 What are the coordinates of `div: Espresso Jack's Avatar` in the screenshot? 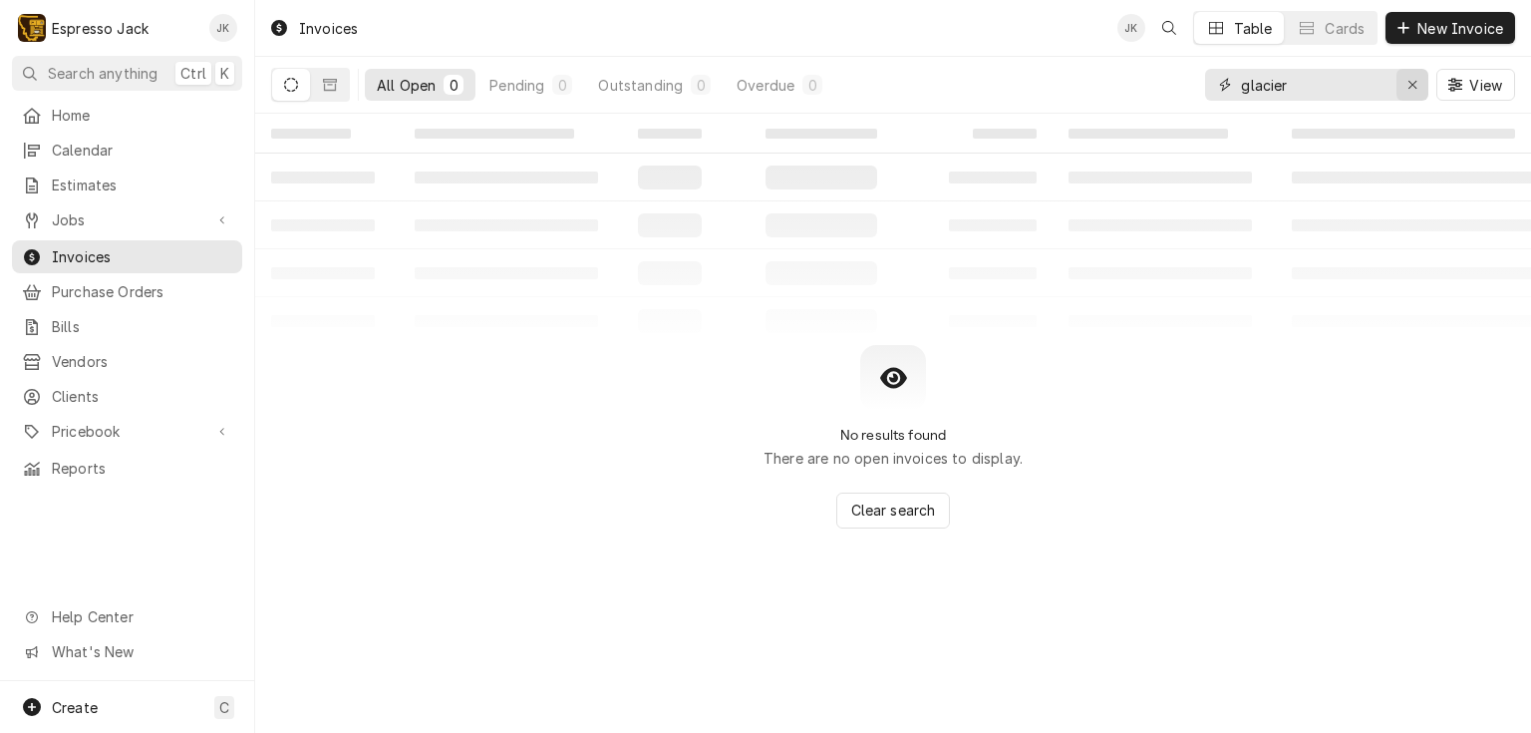 It's located at (32, 28).